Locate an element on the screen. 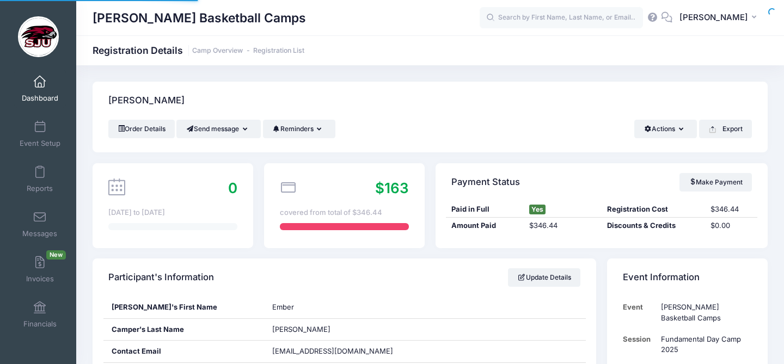 The image size is (784, 364). h4: Payment Status is located at coordinates (486, 182).